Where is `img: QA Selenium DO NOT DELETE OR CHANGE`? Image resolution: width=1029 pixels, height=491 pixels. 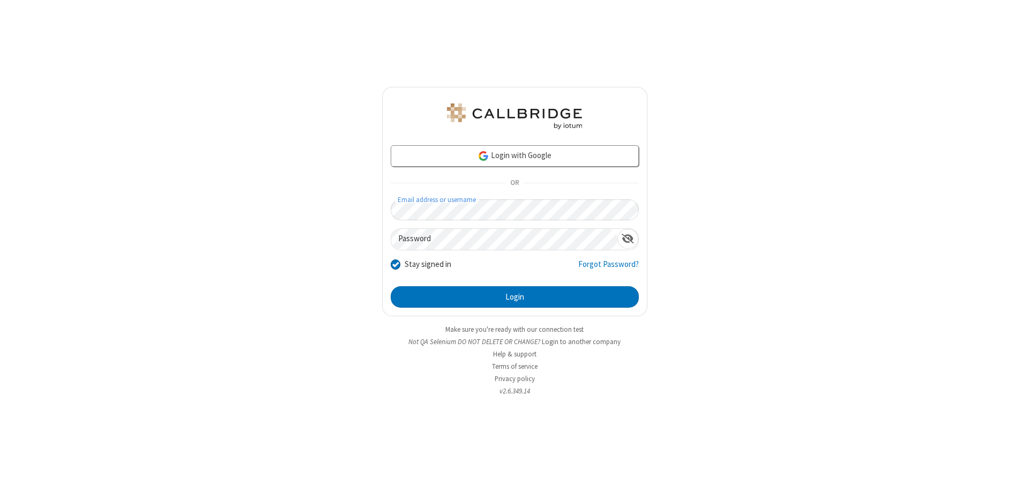
img: QA Selenium DO NOT DELETE OR CHANGE is located at coordinates (515, 116).